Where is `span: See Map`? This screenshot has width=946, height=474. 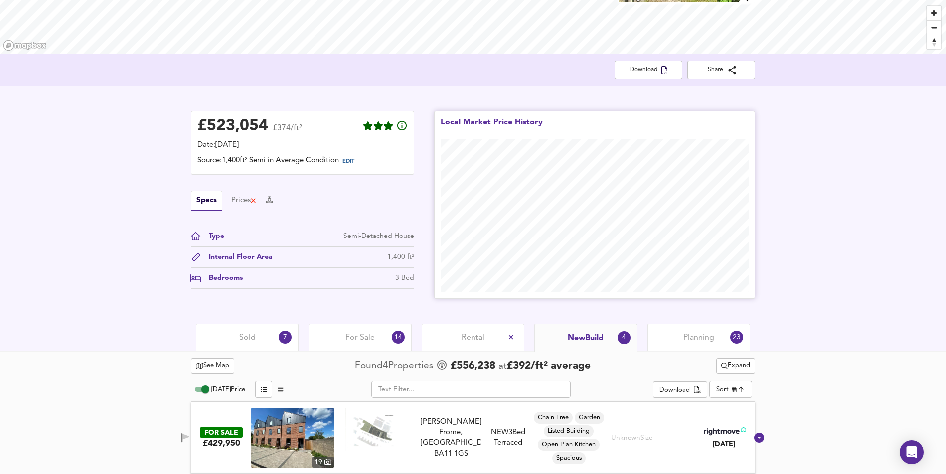 span: See Map is located at coordinates (212, 366).